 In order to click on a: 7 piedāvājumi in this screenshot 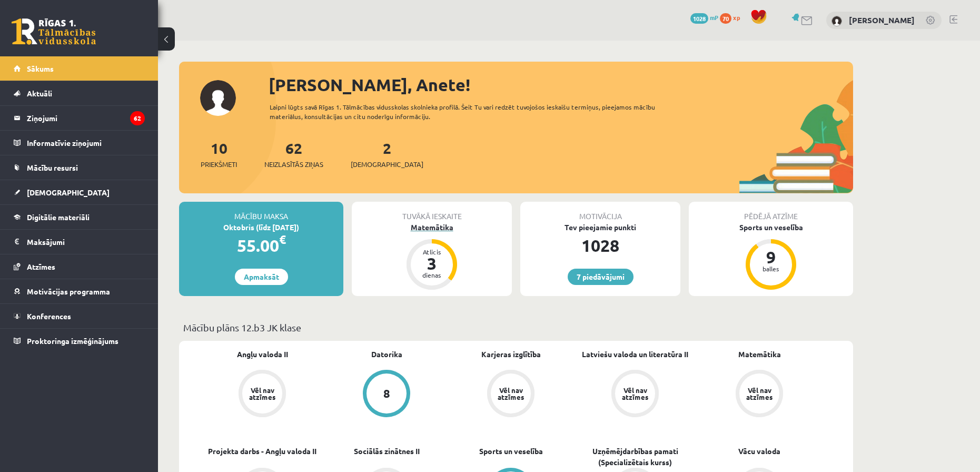, I will do `click(600, 277)`.